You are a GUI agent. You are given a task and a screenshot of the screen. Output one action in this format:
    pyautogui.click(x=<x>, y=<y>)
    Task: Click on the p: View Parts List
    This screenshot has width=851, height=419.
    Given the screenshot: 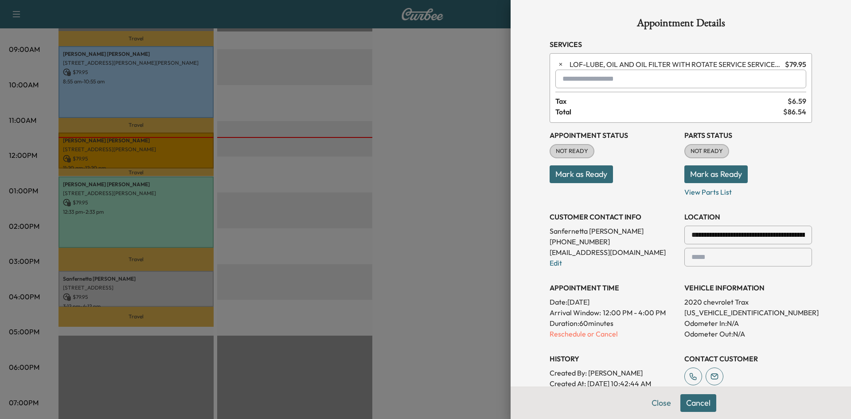 What is the action you would take?
    pyautogui.click(x=749, y=190)
    